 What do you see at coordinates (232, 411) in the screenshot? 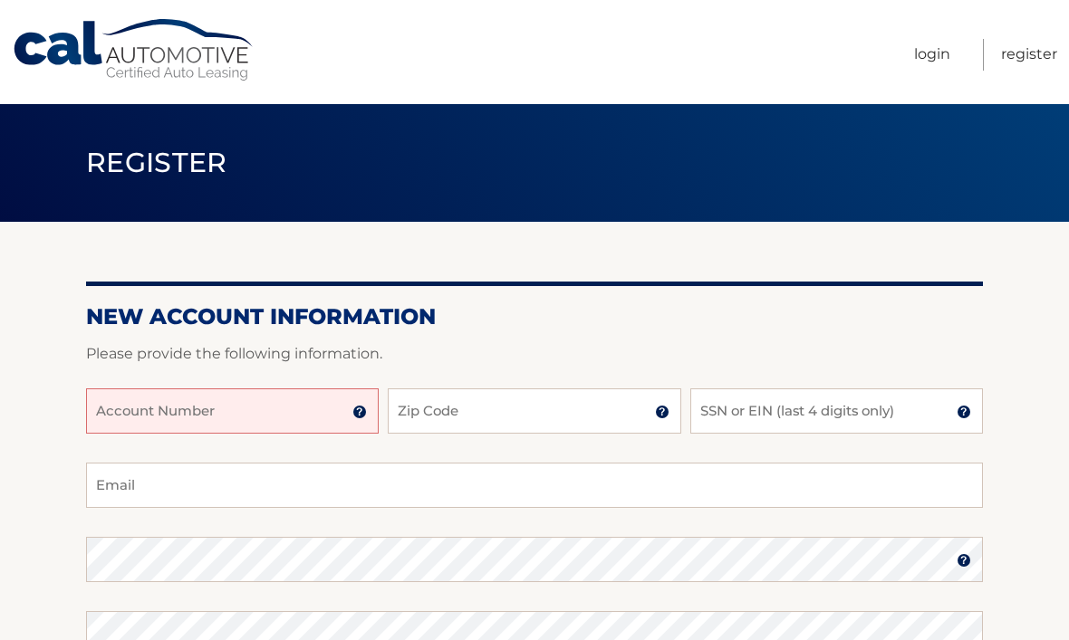
I see `input: Account Number` at bounding box center [232, 411].